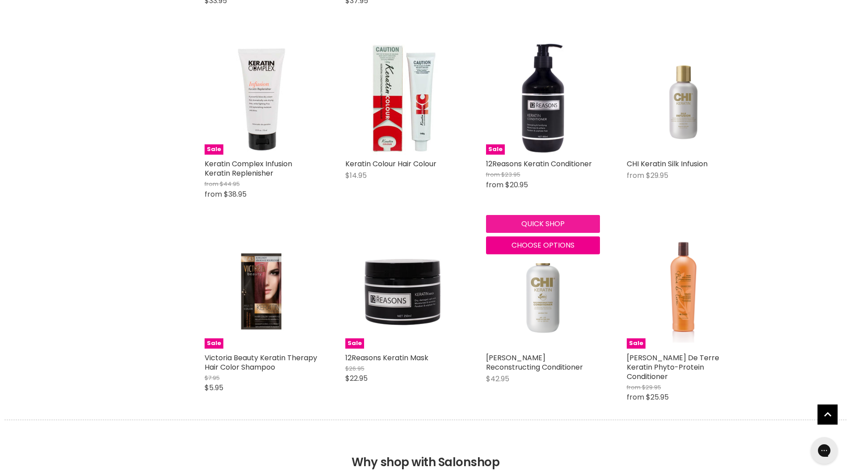  What do you see at coordinates (214, 387) in the screenshot?
I see `span: $5.95` at bounding box center [214, 387].